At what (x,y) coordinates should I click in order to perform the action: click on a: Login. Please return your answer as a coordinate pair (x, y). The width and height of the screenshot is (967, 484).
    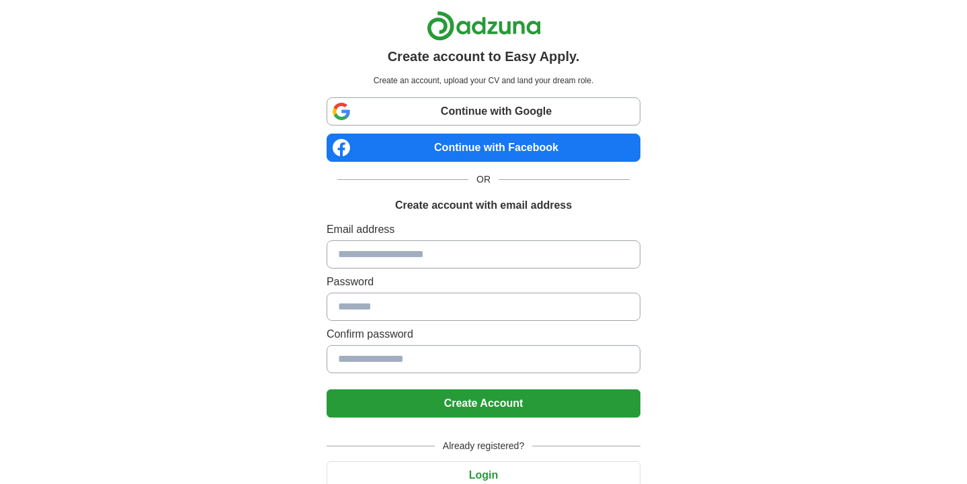
    Looking at the image, I should click on (483, 475).